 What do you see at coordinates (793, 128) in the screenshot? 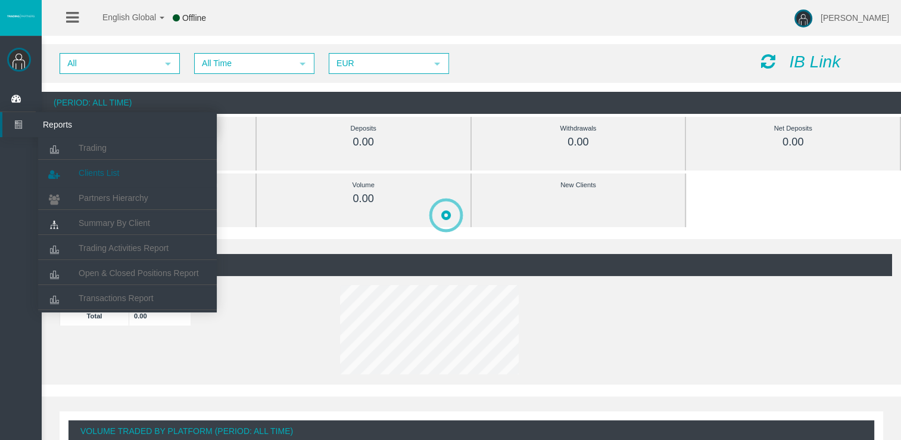
I see `div: Net Deposits` at bounding box center [793, 128].